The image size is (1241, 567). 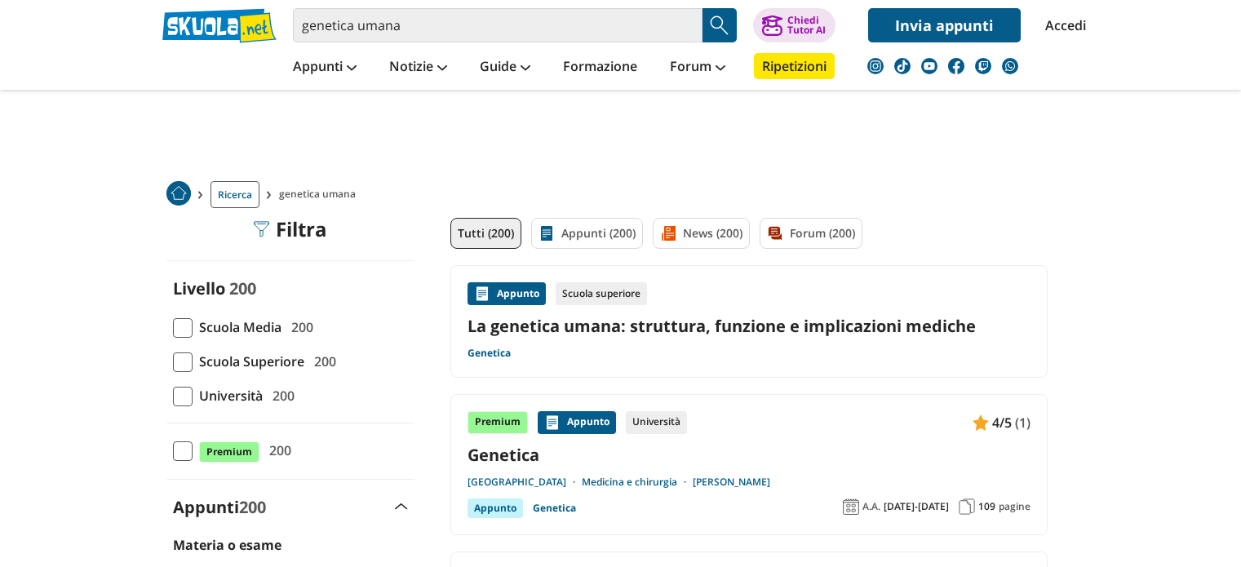 What do you see at coordinates (720, 25) in the screenshot?
I see `img: Cerca appunti, riassunti o versioni` at bounding box center [720, 25].